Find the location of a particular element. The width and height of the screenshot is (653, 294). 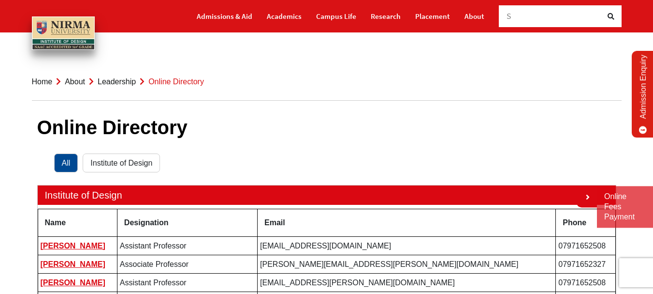

a: Home is located at coordinates (42, 81).